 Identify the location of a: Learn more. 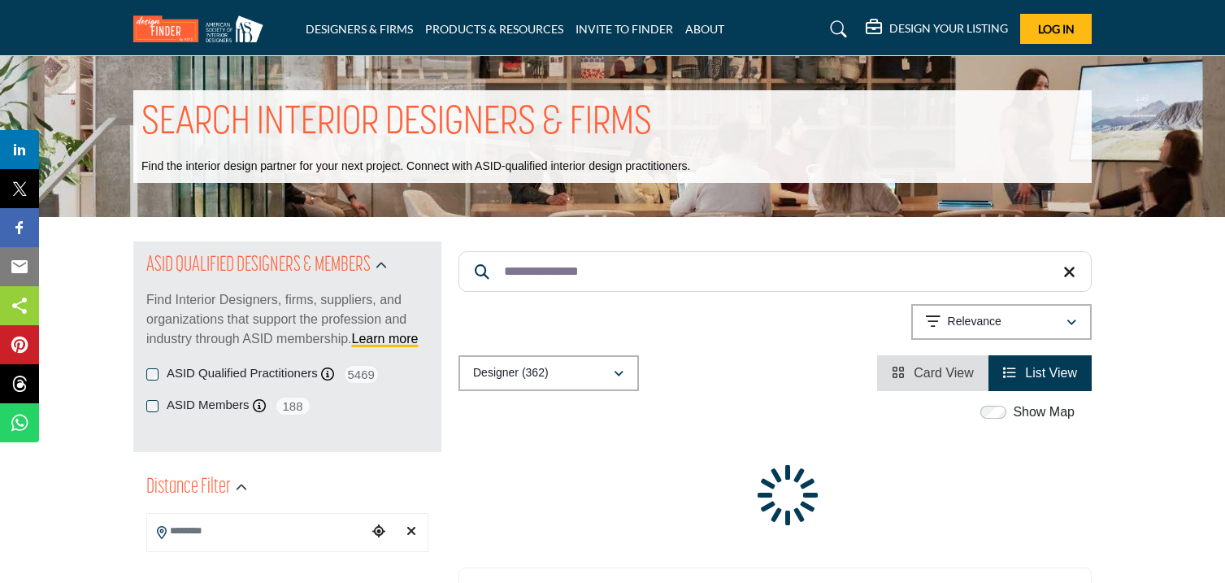
(385, 338).